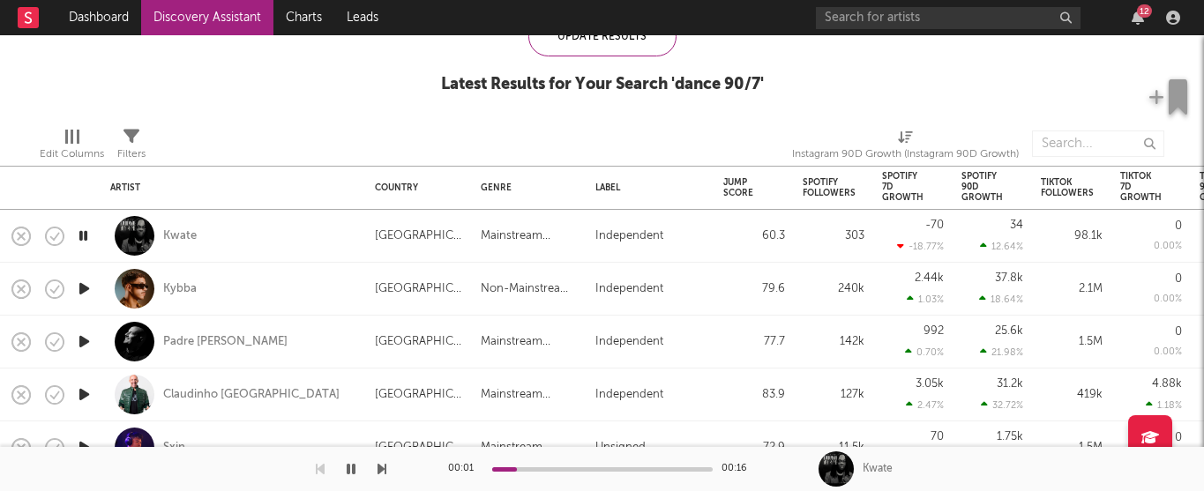  What do you see at coordinates (1001, 352) in the screenshot?
I see `div: 21.98 %` at bounding box center [1001, 352].